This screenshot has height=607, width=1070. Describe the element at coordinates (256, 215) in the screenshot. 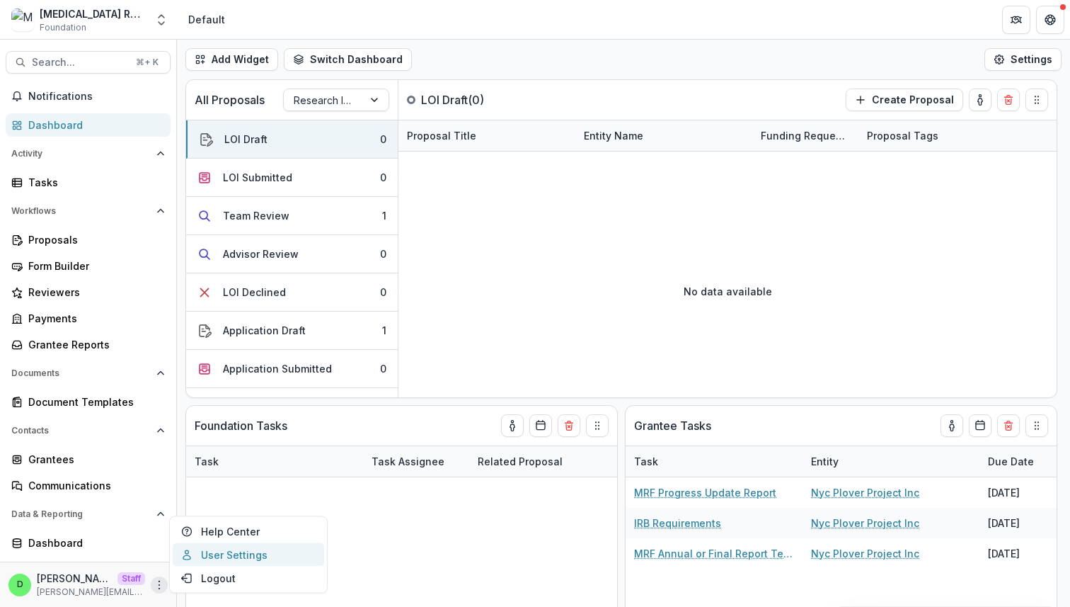

I see `div: Team Review` at that location.